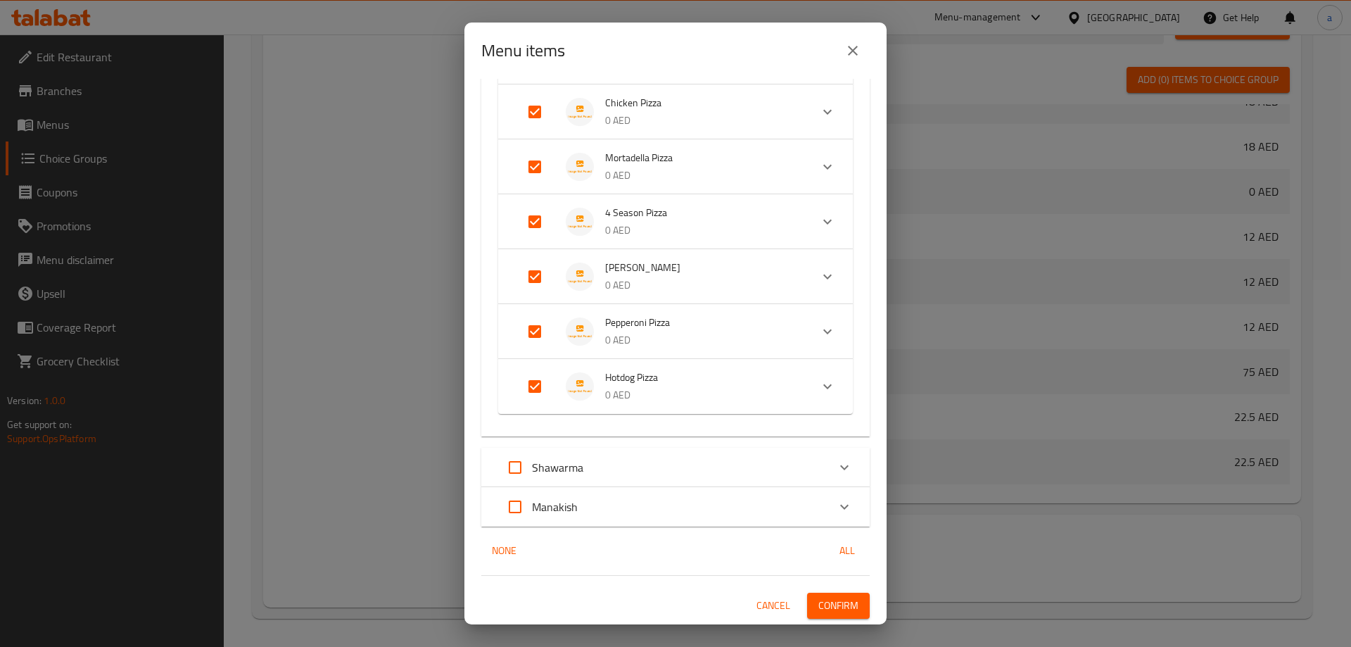 This screenshot has height=647, width=1351. Describe the element at coordinates (702, 158) in the screenshot. I see `span: Mortadella Pizza` at that location.